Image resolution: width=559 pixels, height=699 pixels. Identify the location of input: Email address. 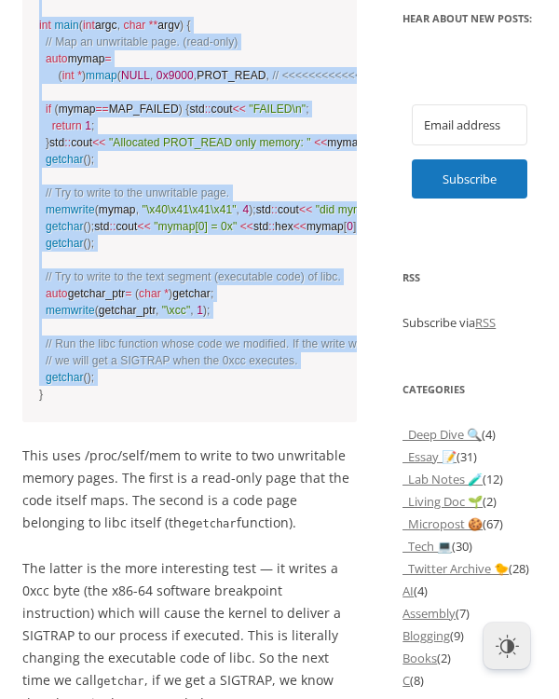
(470, 125).